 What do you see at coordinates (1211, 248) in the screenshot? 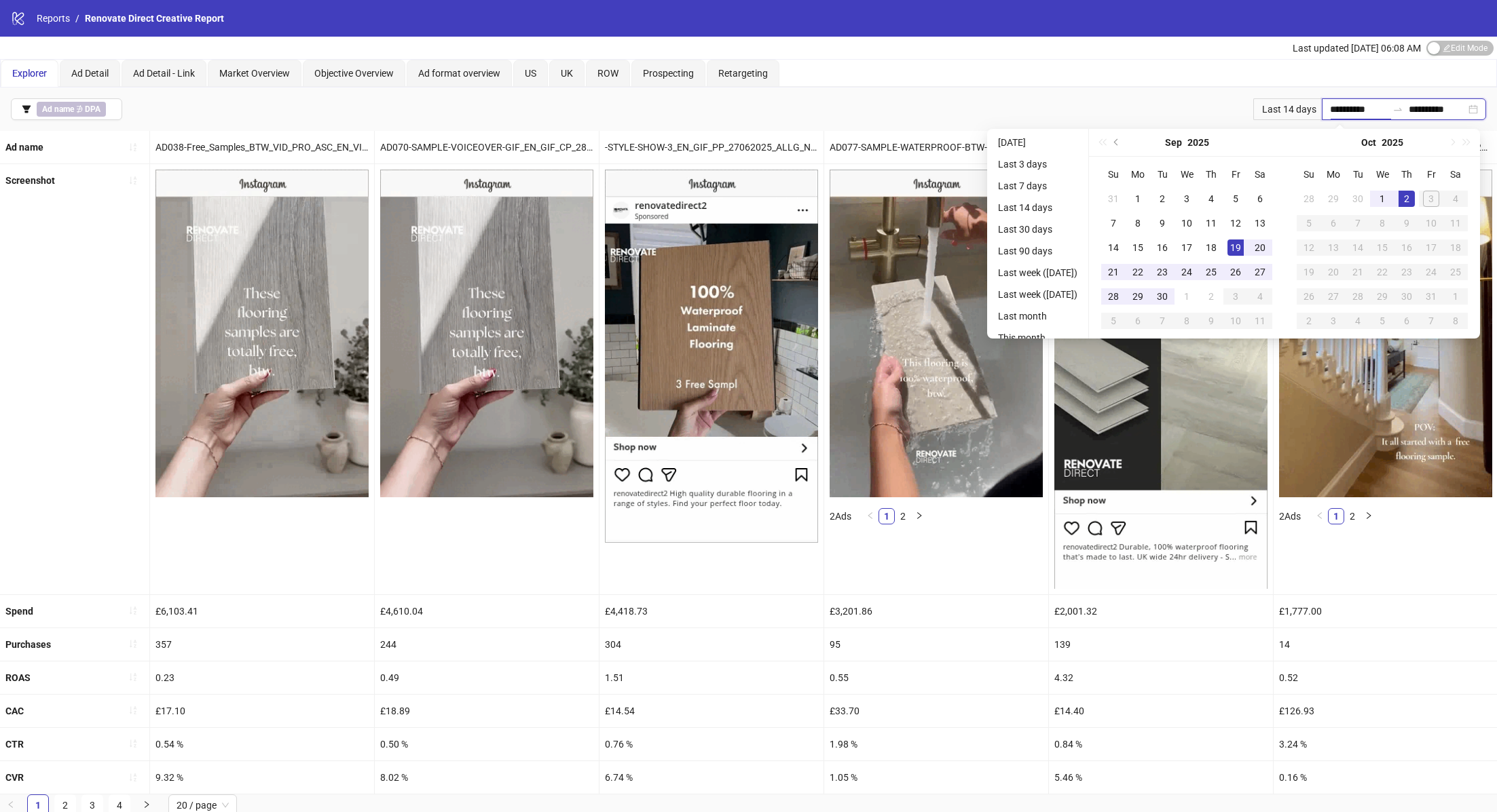
I see `td: 2025-09-18` at bounding box center [1211, 248].